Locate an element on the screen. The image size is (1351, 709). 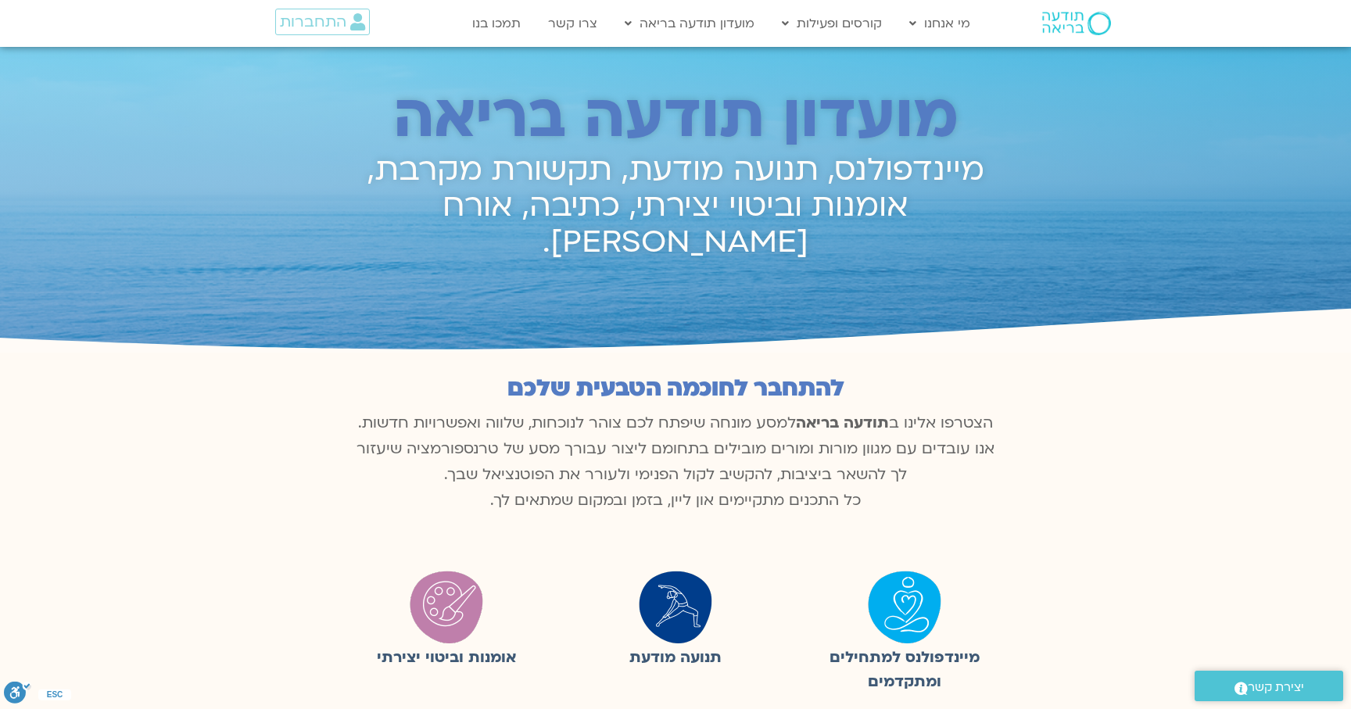
a: יצירת קשר is located at coordinates (1269, 686).